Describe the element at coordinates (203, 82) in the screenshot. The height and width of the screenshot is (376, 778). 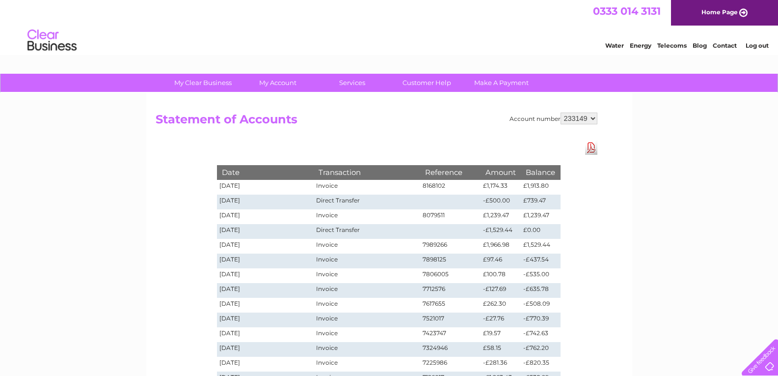
I see `a: My Clear Business` at that location.